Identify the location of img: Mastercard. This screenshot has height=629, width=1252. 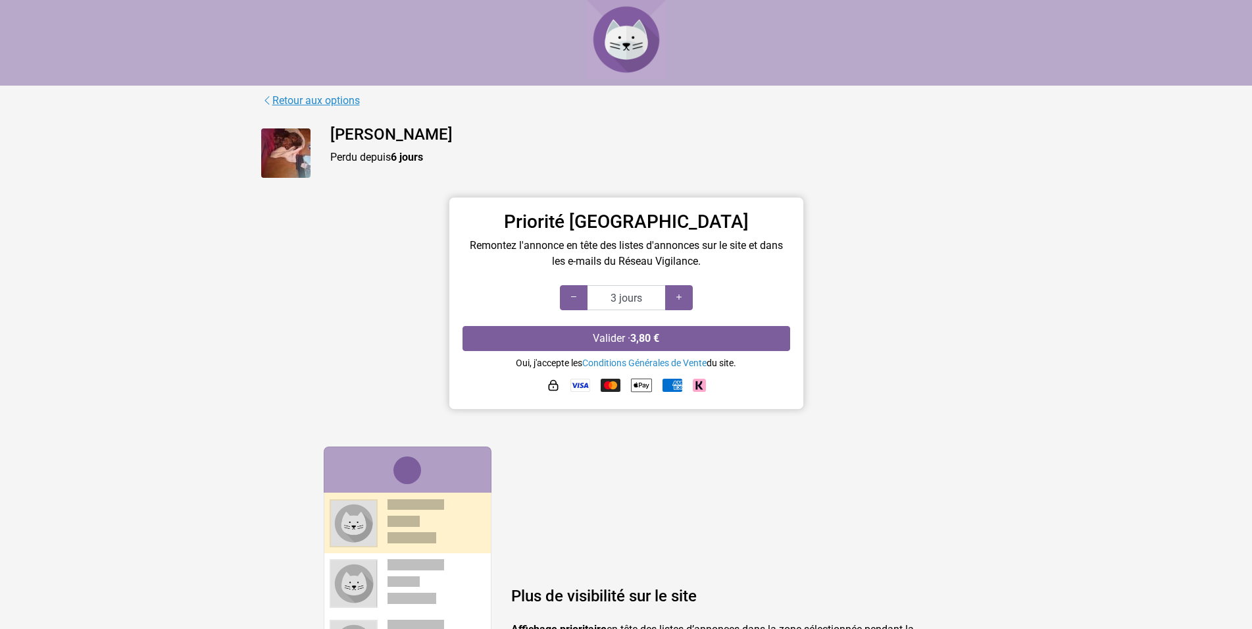
(611, 385).